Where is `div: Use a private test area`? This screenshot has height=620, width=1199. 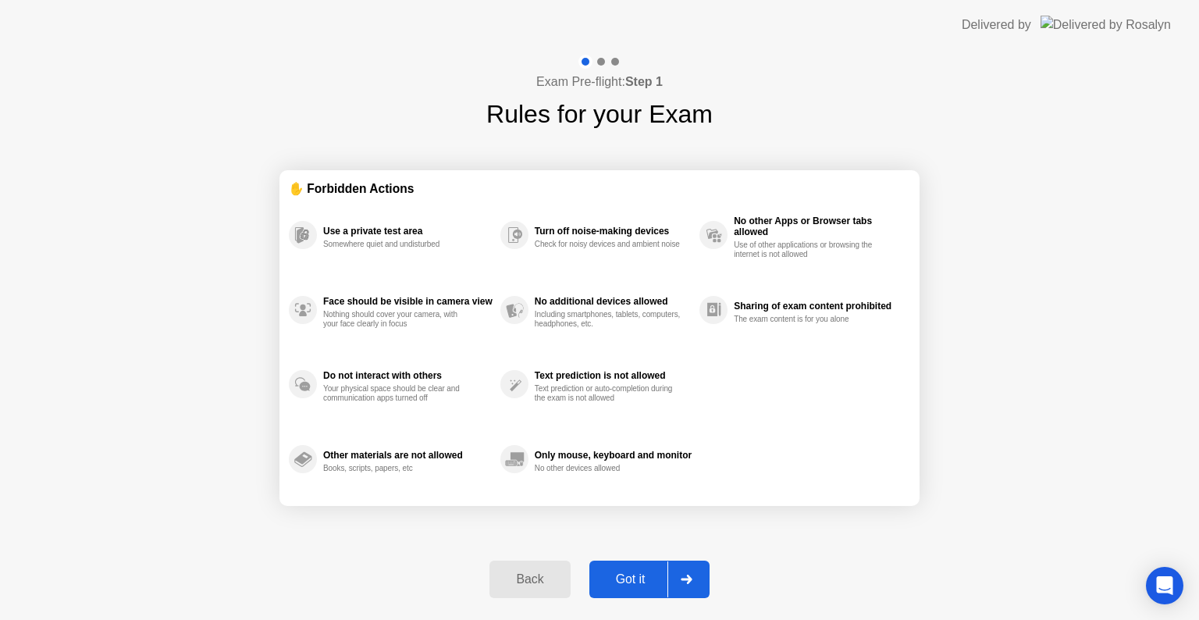 div: Use a private test area is located at coordinates (407, 231).